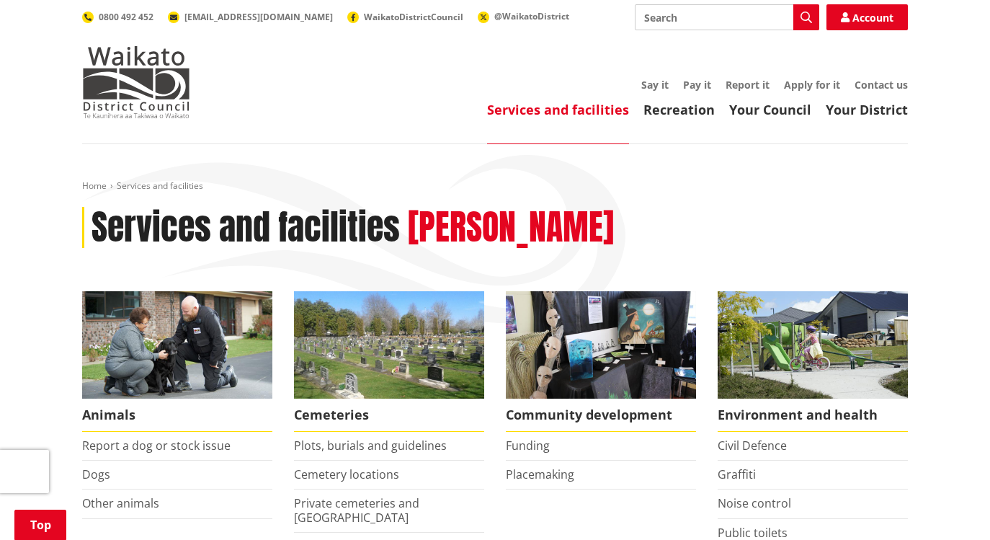 The height and width of the screenshot is (540, 990). Describe the element at coordinates (727, 17) in the screenshot. I see `input: Search input` at that location.